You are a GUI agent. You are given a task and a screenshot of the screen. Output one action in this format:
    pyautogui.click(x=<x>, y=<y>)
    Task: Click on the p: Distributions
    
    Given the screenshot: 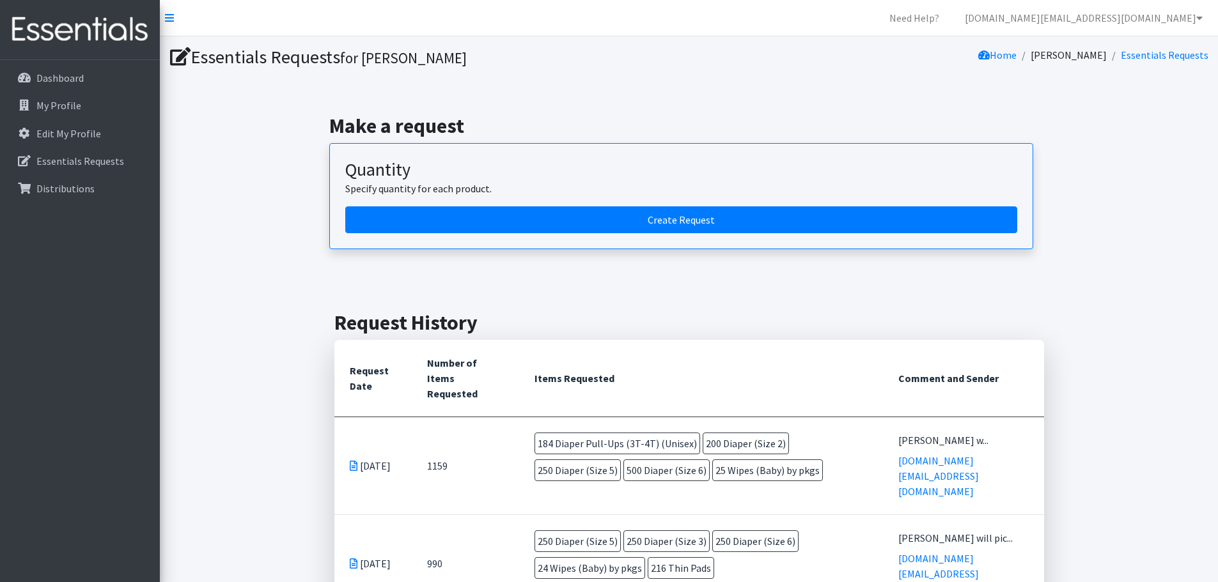 What is the action you would take?
    pyautogui.click(x=65, y=189)
    